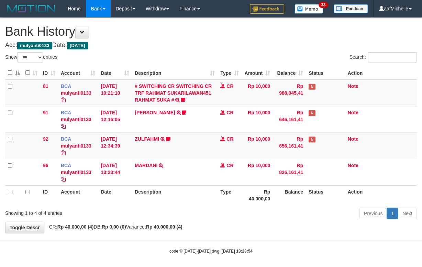 The image size is (422, 267). I want to click on span: 96, so click(46, 166).